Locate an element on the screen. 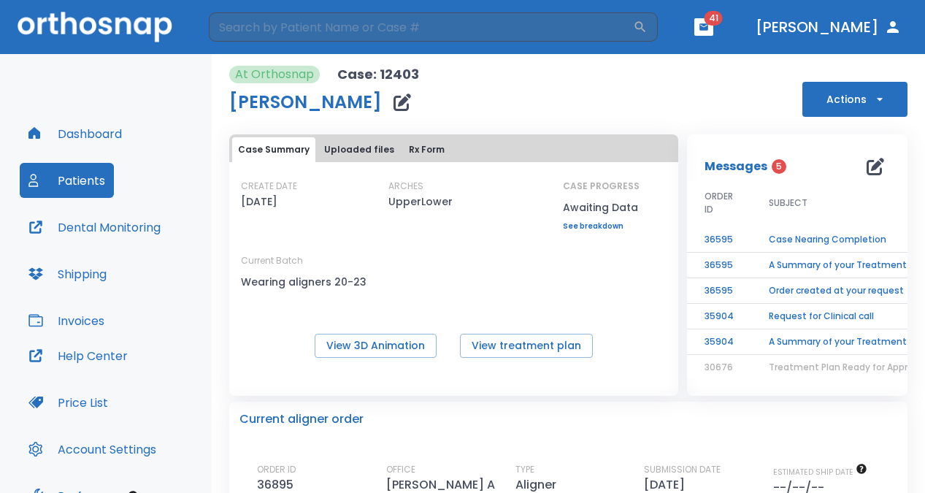 The height and width of the screenshot is (493, 925). a: Shipping is located at coordinates (67, 274).